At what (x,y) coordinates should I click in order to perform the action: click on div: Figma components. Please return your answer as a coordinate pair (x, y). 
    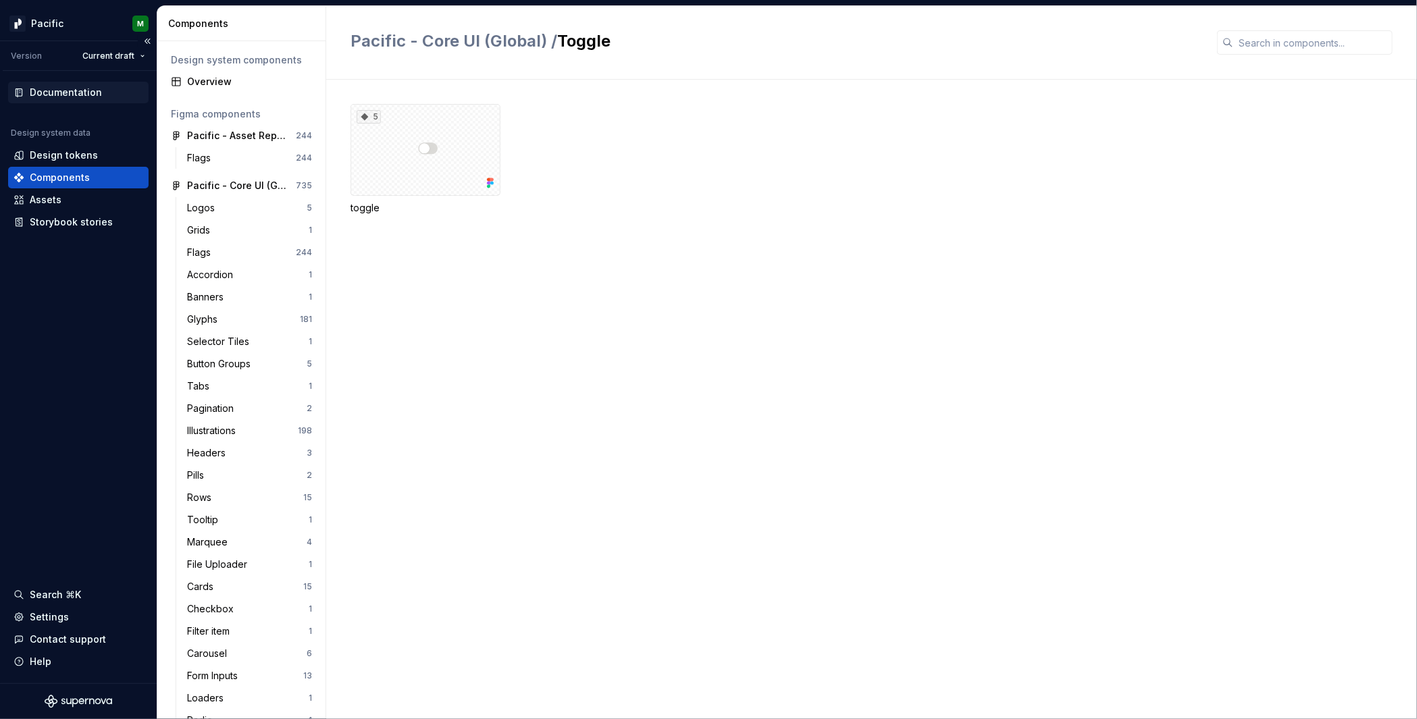
    Looking at the image, I should click on (241, 114).